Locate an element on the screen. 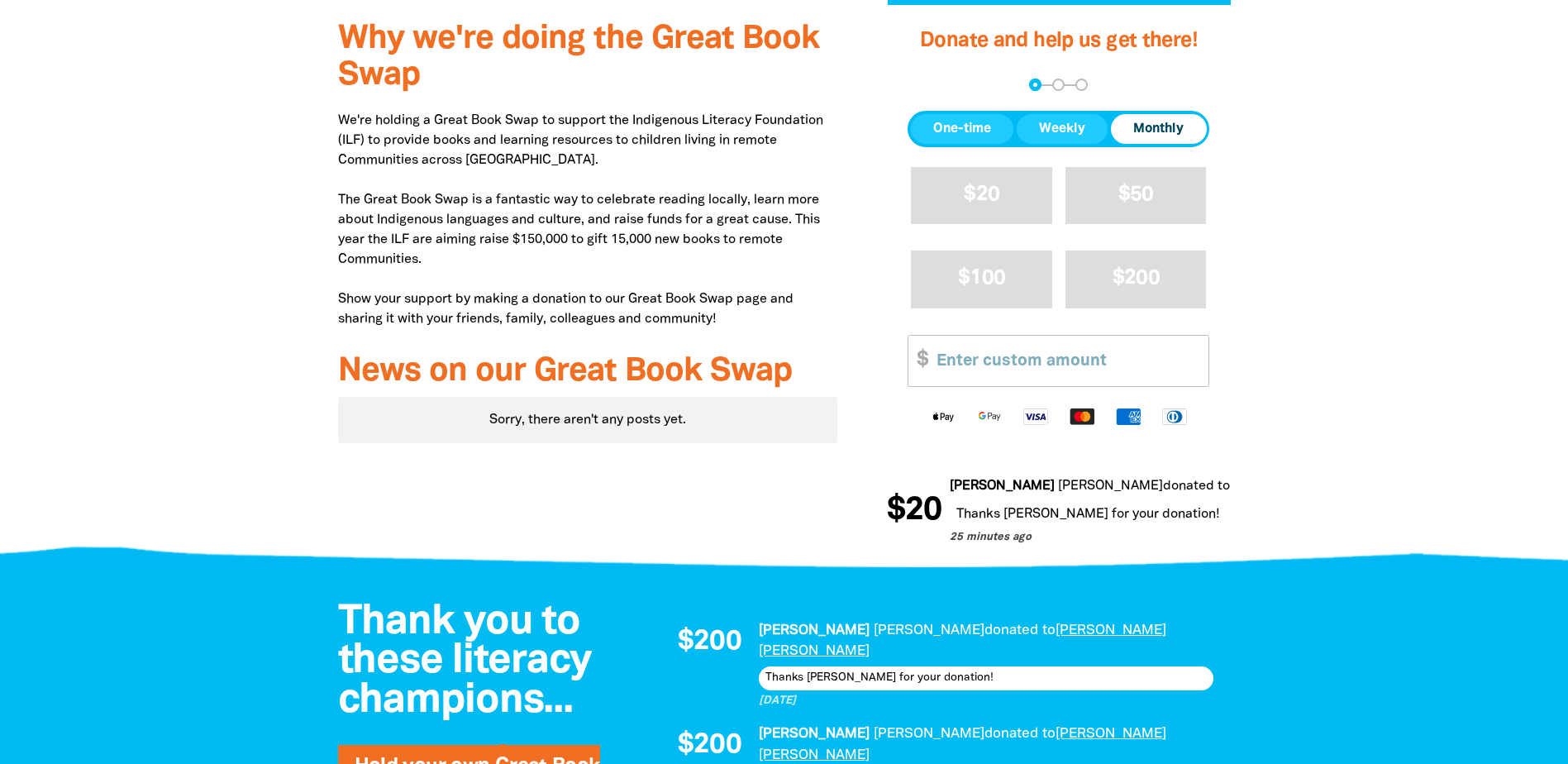 The image size is (1568, 764). div: Donation frequency is located at coordinates (1058, 129).